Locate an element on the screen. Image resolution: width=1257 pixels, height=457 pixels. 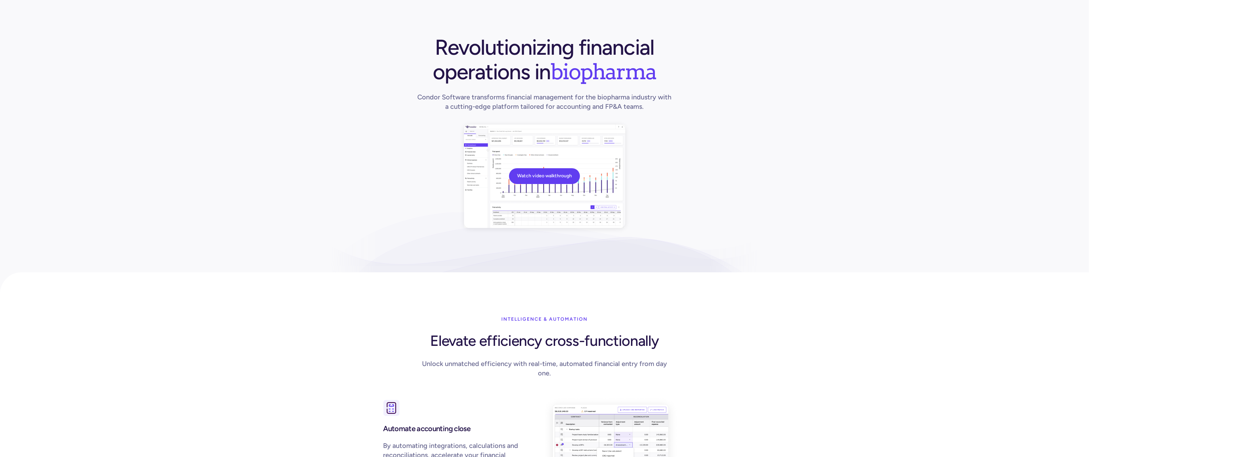
h1: Revolutionizing financial operations in is located at coordinates (545, 59).